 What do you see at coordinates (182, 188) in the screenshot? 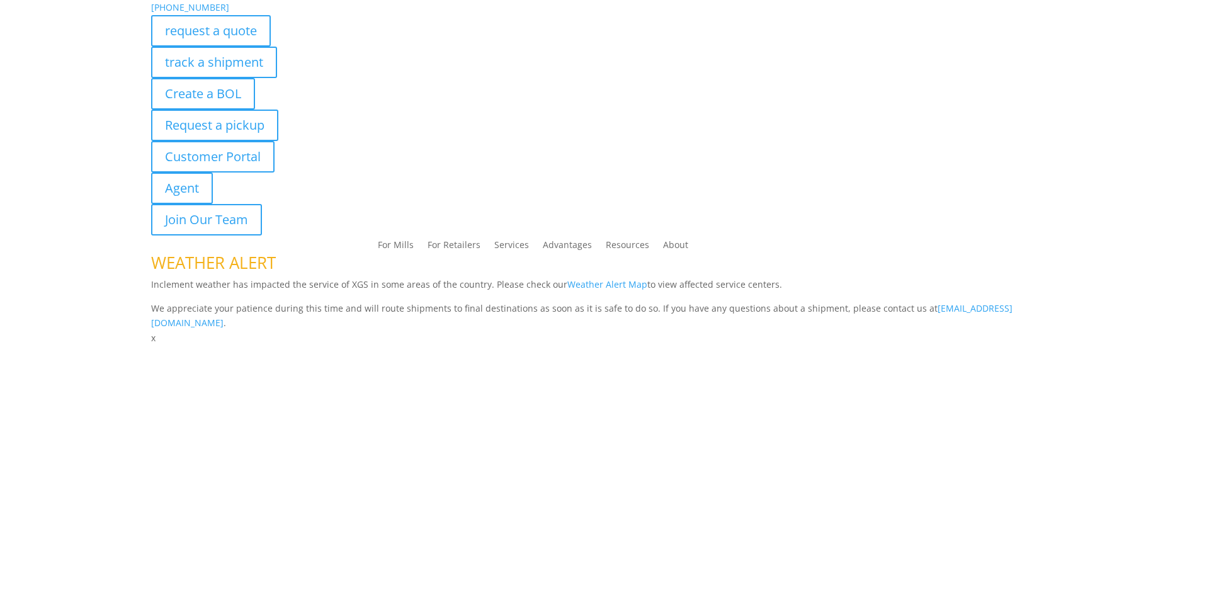
I see `a: Agent` at bounding box center [182, 188].